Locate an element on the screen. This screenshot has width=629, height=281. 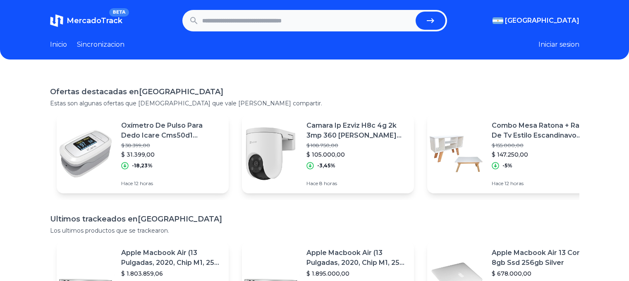
p: $ 1.803.859,06 is located at coordinates (172, 274).